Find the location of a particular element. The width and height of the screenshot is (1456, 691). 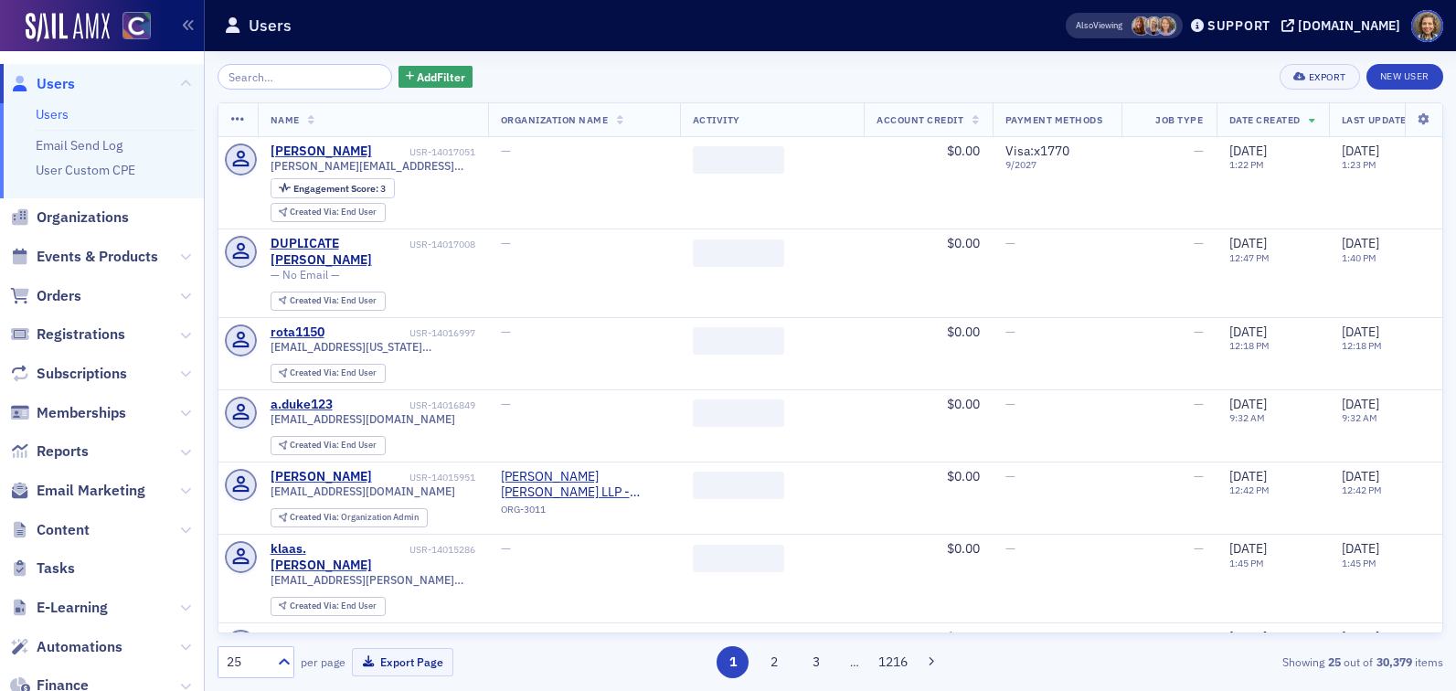

div: USR-14016849 is located at coordinates (405, 405).